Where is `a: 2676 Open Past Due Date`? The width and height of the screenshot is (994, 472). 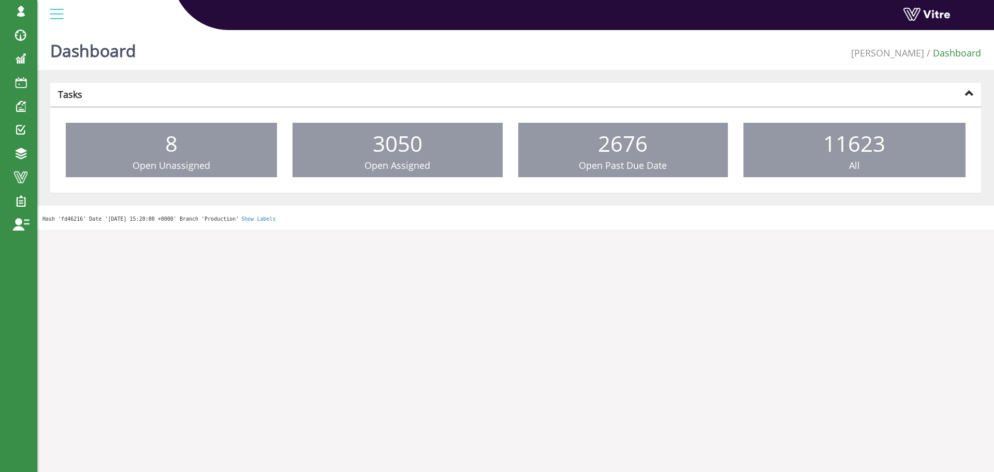 a: 2676 Open Past Due Date is located at coordinates (623, 150).